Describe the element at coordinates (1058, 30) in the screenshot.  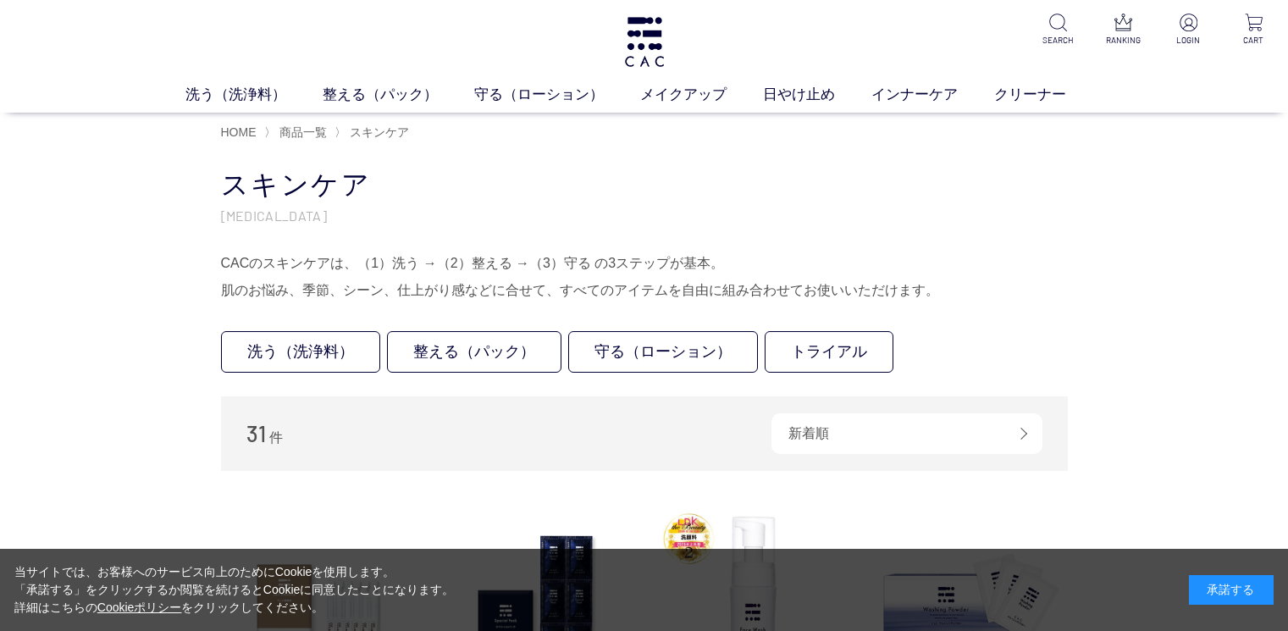
I see `a: SEARCH` at that location.